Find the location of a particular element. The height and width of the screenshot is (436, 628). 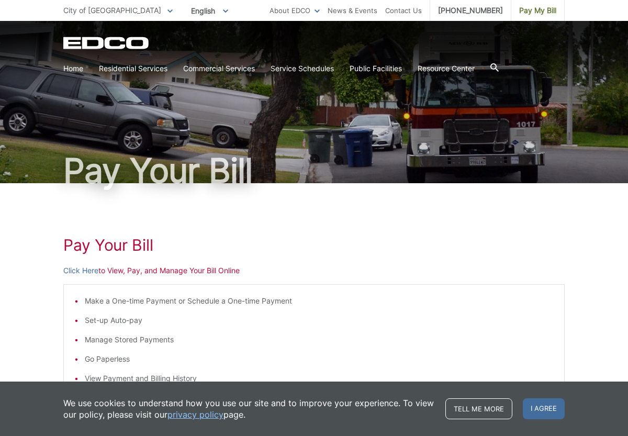

p: to View, Pay, and Manage Your Bill Online is located at coordinates (314, 271).